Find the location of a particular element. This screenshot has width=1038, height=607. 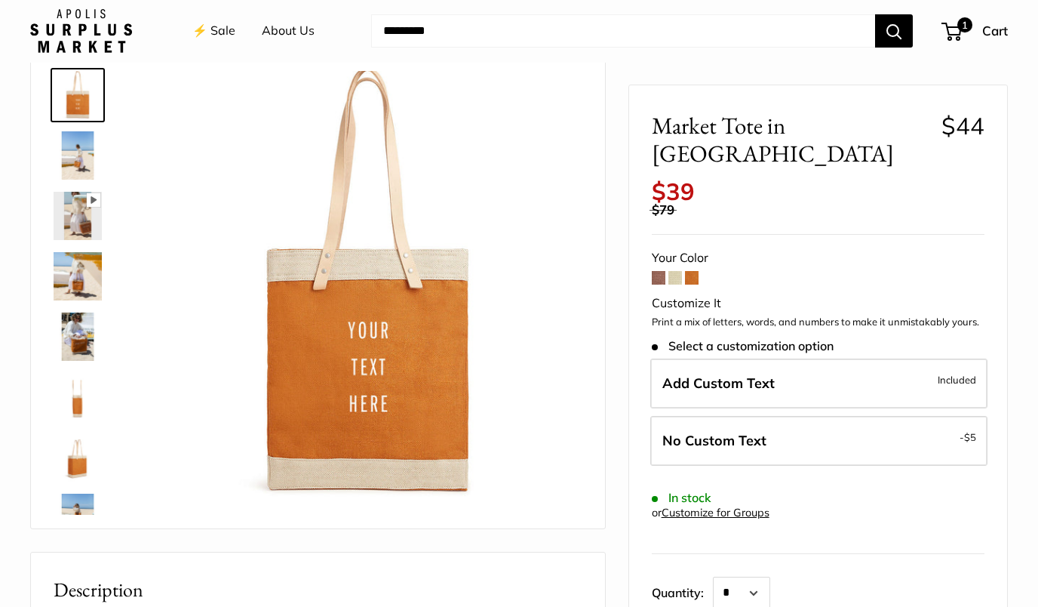

div: Customize It is located at coordinates (818, 304).